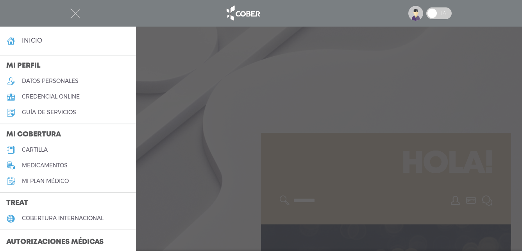 This screenshot has height=251, width=522. What do you see at coordinates (45, 181) in the screenshot?
I see `h5: Mi plan médico` at bounding box center [45, 181].